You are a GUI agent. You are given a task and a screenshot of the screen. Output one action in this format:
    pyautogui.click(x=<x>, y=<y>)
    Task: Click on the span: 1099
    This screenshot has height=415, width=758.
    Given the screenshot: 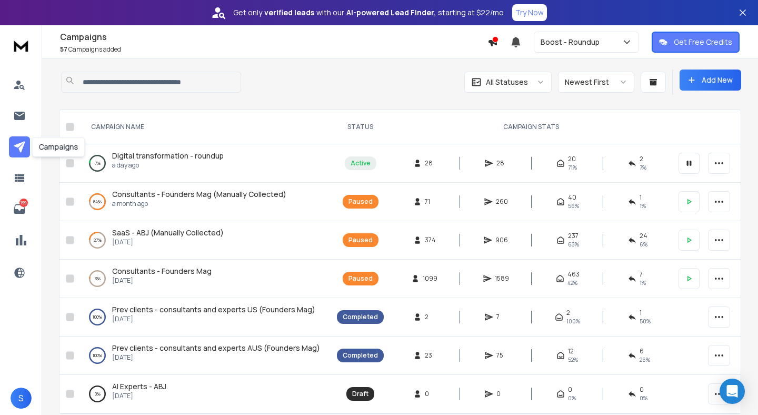 What is the action you would take?
    pyautogui.click(x=430, y=278)
    